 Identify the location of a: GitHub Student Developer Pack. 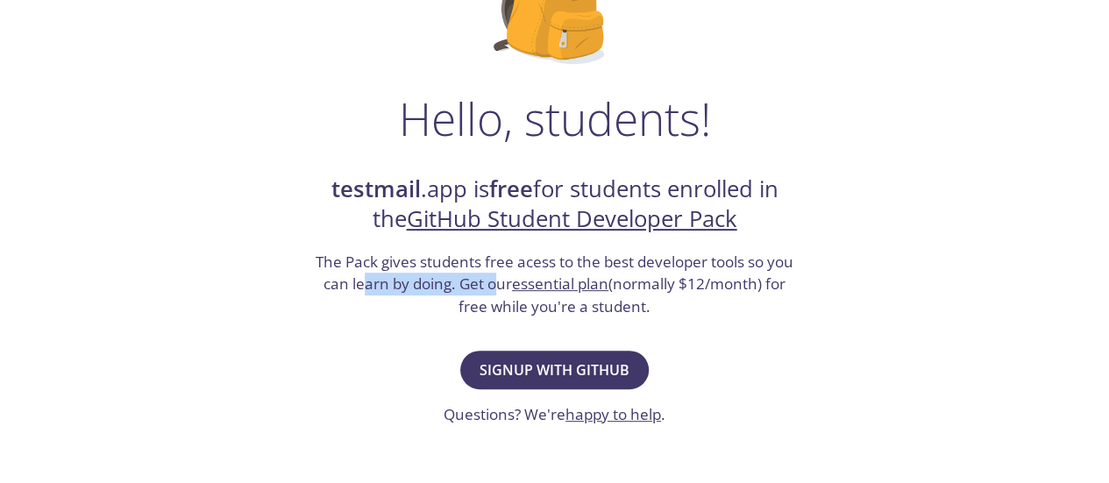
(572, 218).